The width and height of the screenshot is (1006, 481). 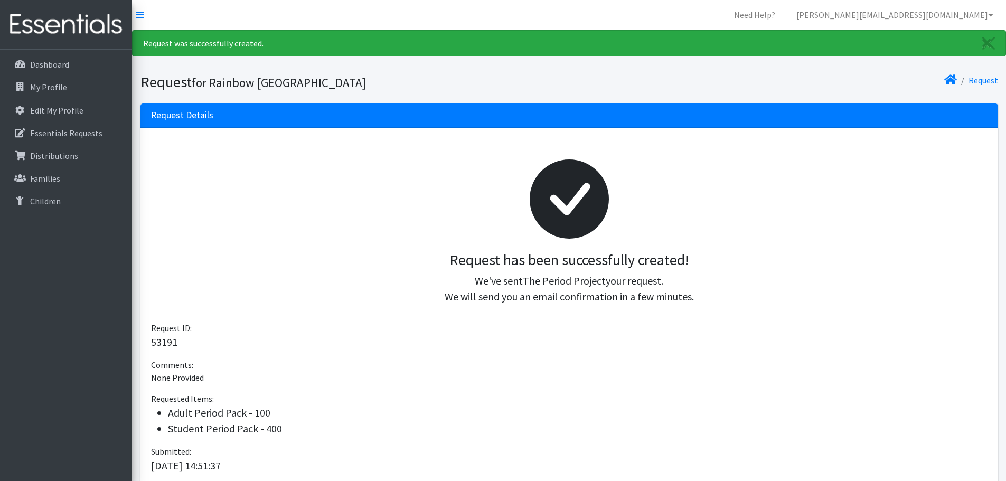 What do you see at coordinates (182, 115) in the screenshot?
I see `h3: Request Details` at bounding box center [182, 115].